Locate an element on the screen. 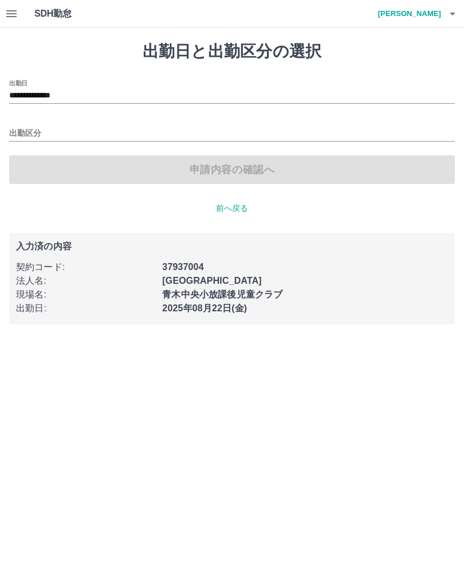 Image resolution: width=464 pixels, height=579 pixels. p: 法人名 : is located at coordinates (85, 281).